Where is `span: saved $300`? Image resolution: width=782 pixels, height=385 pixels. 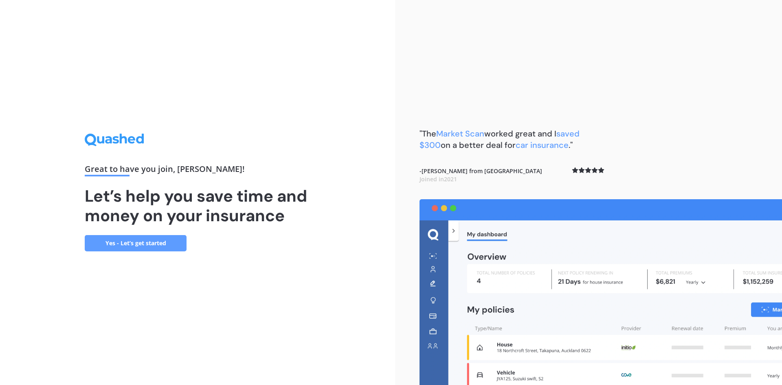 span: saved $300 is located at coordinates (499, 139).